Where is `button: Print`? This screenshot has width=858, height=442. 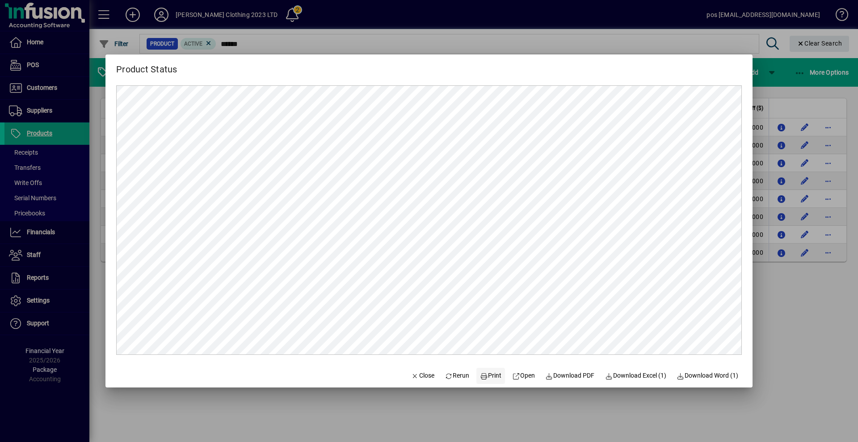 button: Print is located at coordinates (491, 376).